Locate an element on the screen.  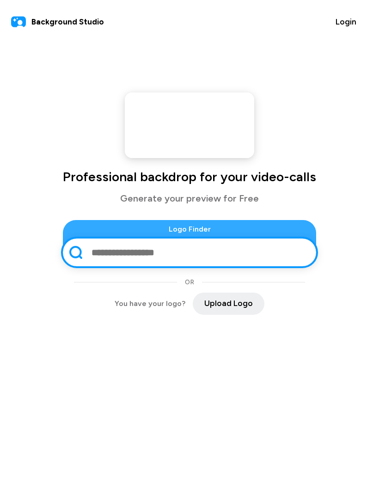
button: Upload Logo is located at coordinates (228, 304).